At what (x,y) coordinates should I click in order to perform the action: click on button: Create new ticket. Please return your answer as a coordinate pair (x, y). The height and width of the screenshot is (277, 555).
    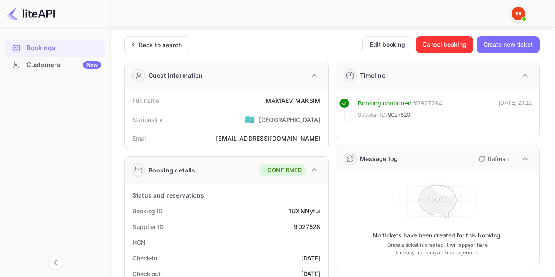
    Looking at the image, I should click on (508, 45).